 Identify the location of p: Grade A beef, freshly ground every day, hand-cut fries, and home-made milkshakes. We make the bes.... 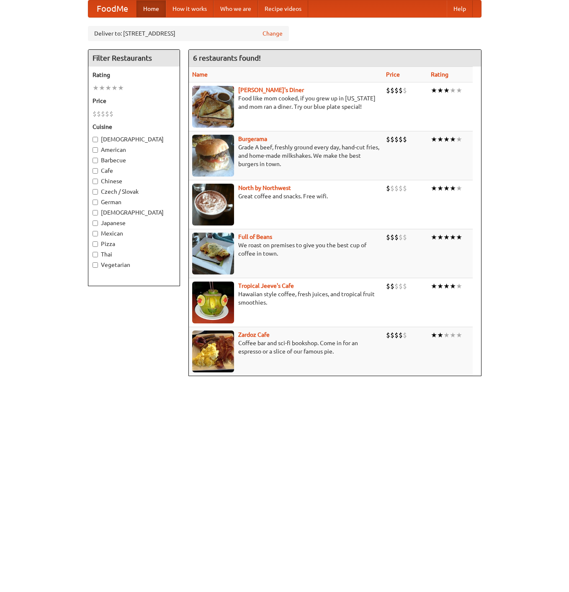
(285, 156).